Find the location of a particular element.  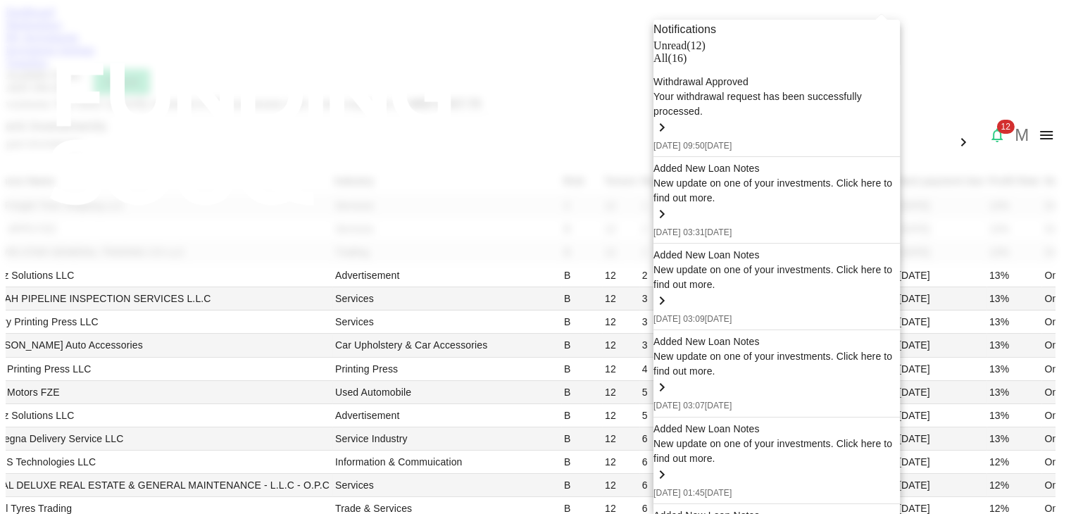

span: ( 12 ) is located at coordinates (695, 45).